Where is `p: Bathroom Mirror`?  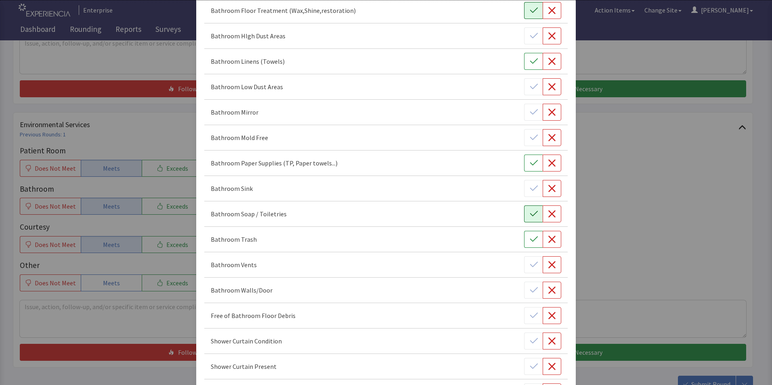 p: Bathroom Mirror is located at coordinates (235, 112).